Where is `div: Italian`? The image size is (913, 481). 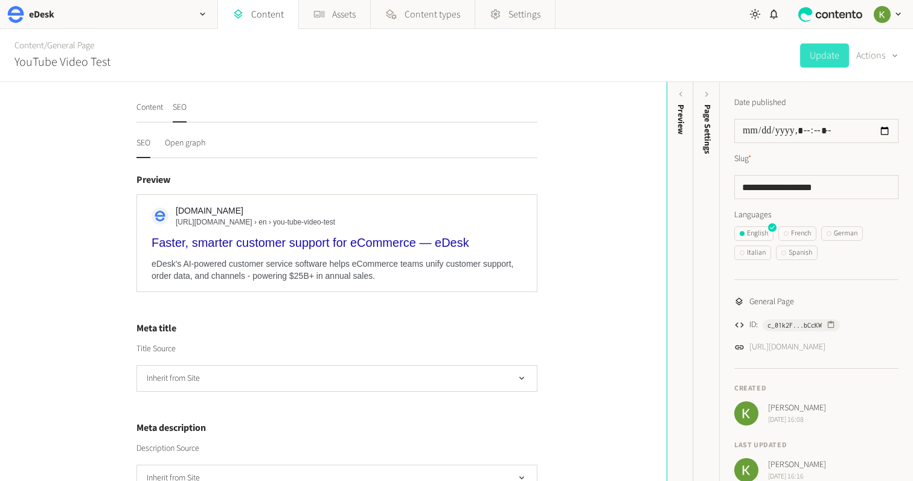 div: Italian is located at coordinates (752, 253).